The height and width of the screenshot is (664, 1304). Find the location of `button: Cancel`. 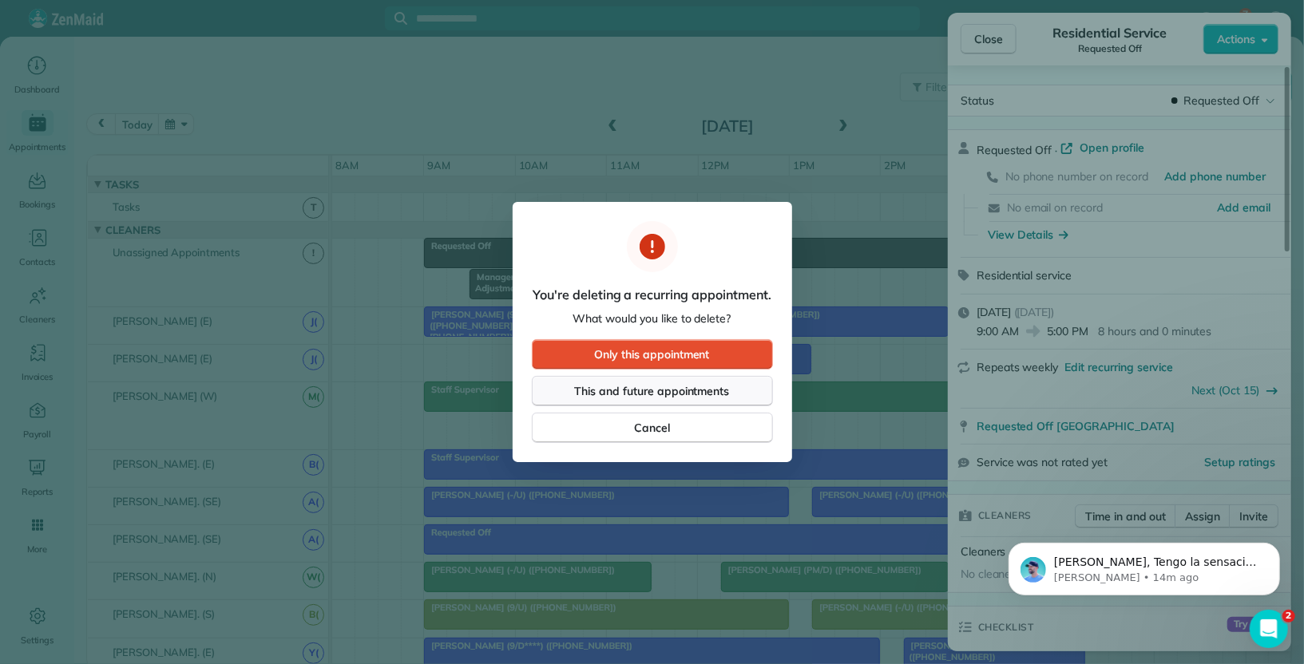

button: Cancel is located at coordinates (652, 428).